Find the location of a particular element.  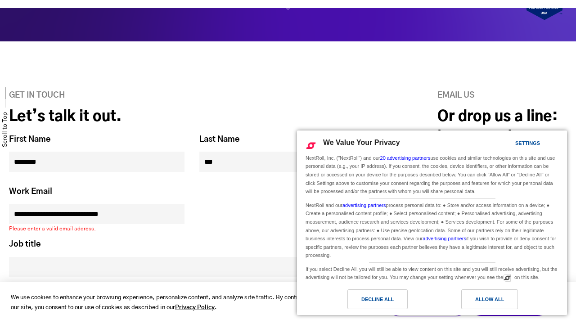

div: Settings is located at coordinates (527, 143).